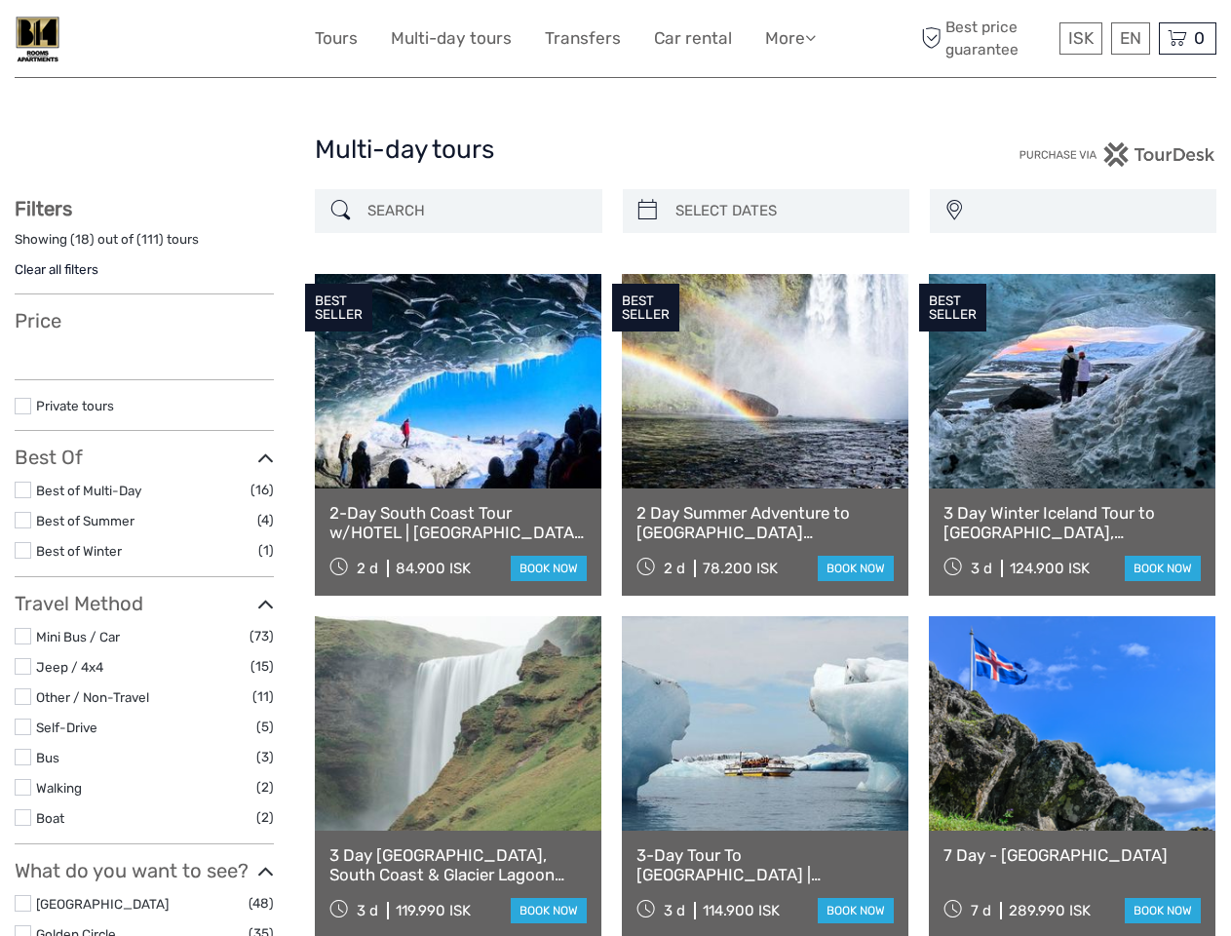 This screenshot has width=1231, height=936. Describe the element at coordinates (57, 269) in the screenshot. I see `a: Clear all filters` at that location.